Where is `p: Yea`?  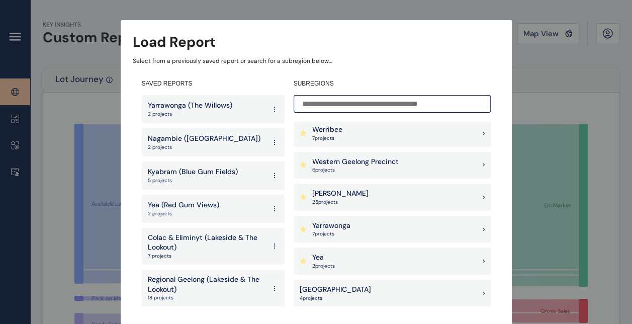
p: Yea is located at coordinates (323, 257).